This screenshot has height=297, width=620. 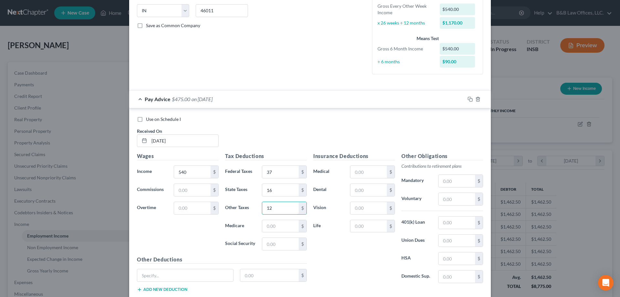 What do you see at coordinates (240, 208) in the screenshot?
I see `label: Other Taxes` at bounding box center [240, 208].